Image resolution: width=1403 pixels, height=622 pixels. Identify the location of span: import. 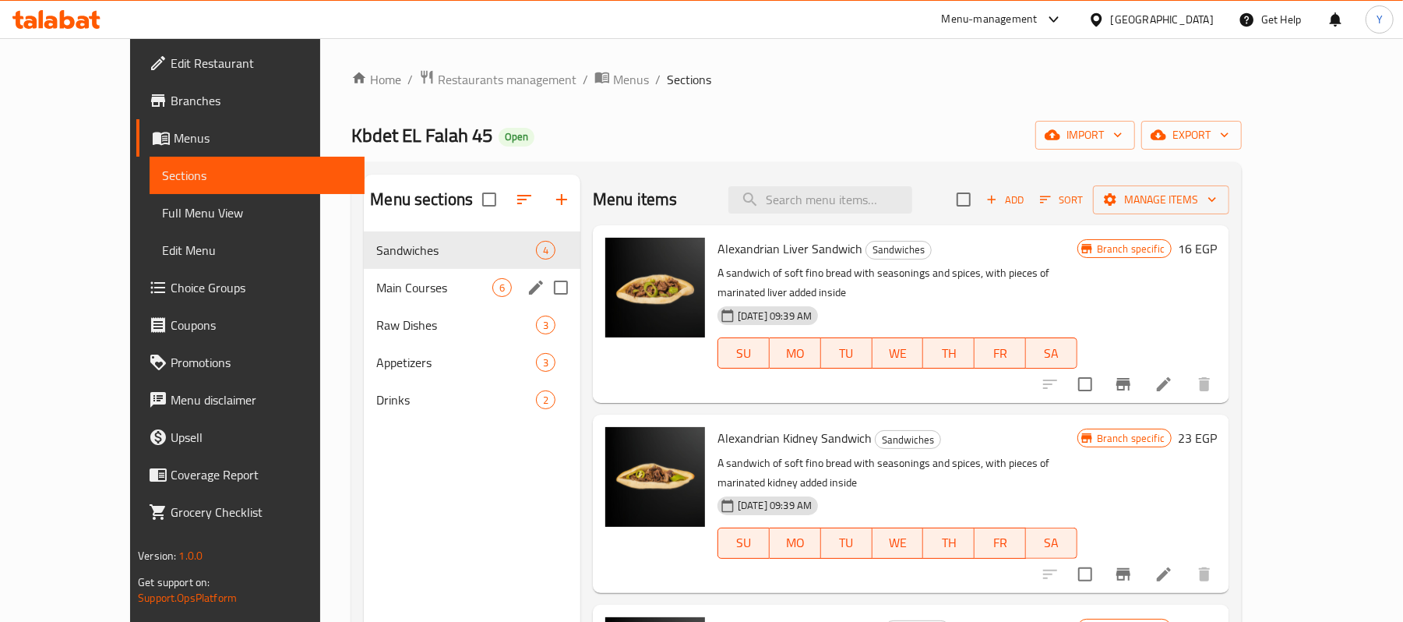
(1085, 135).